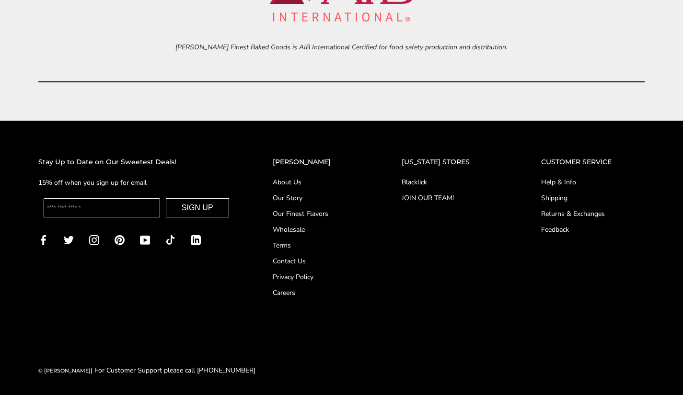 The height and width of the screenshot is (395, 683). I want to click on a: Facebook, so click(43, 240).